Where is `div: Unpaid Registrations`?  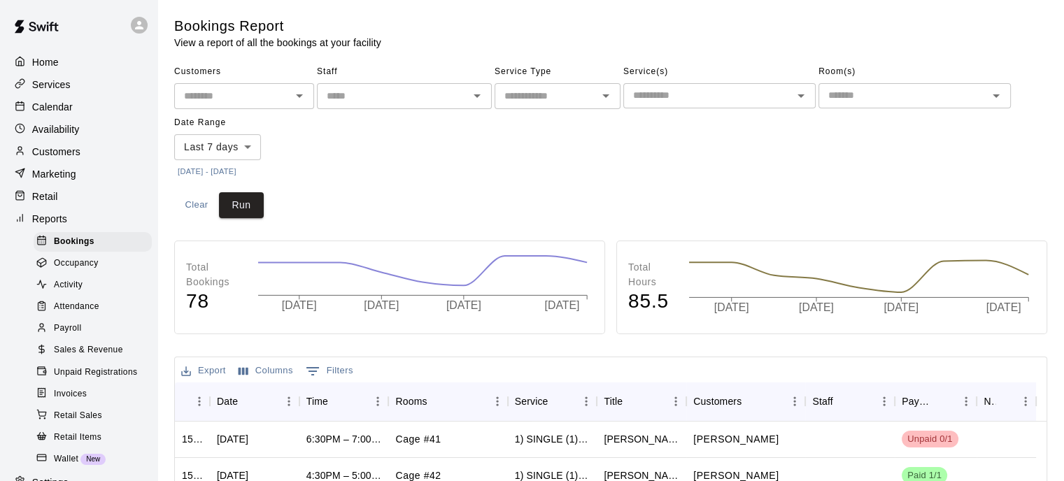 div: Unpaid Registrations is located at coordinates (92, 373).